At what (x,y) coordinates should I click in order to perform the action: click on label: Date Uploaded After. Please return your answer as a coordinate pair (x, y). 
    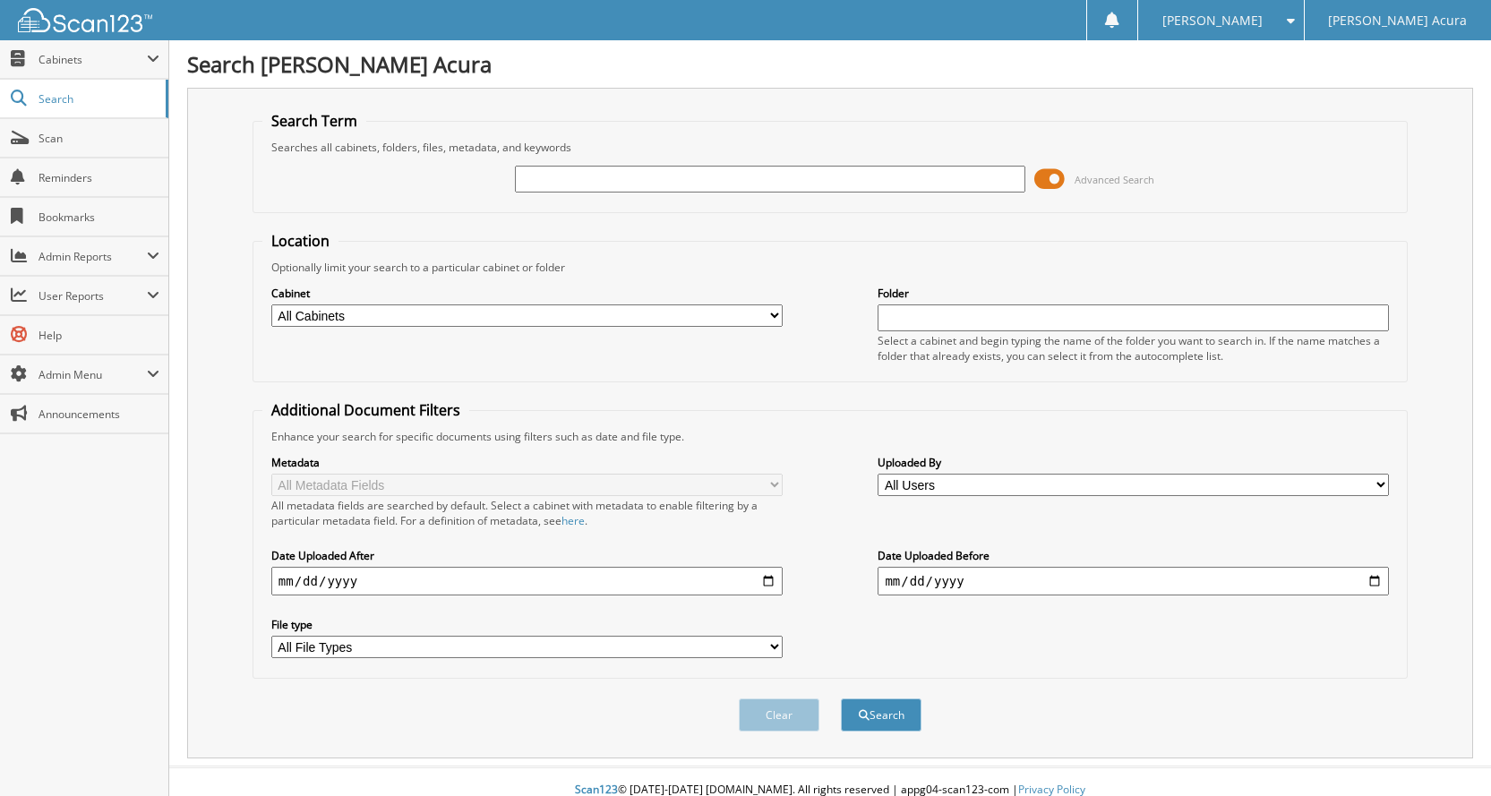
    Looking at the image, I should click on (526, 555).